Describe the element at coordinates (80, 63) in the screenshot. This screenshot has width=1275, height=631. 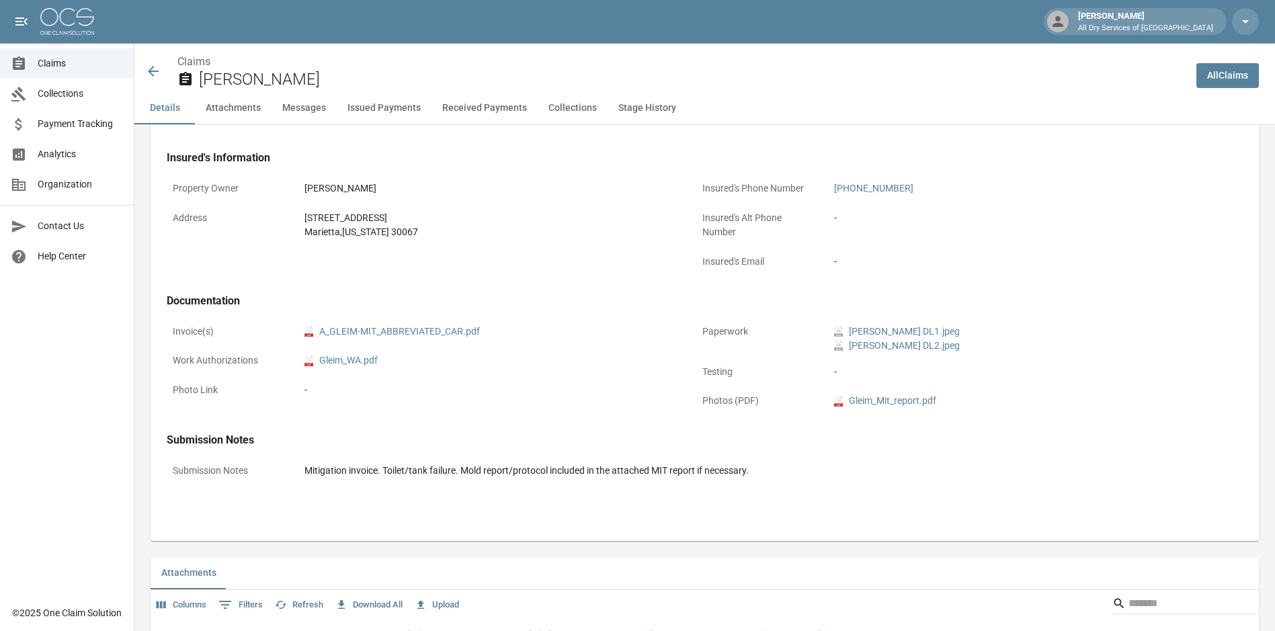
I see `span: Claims` at that location.